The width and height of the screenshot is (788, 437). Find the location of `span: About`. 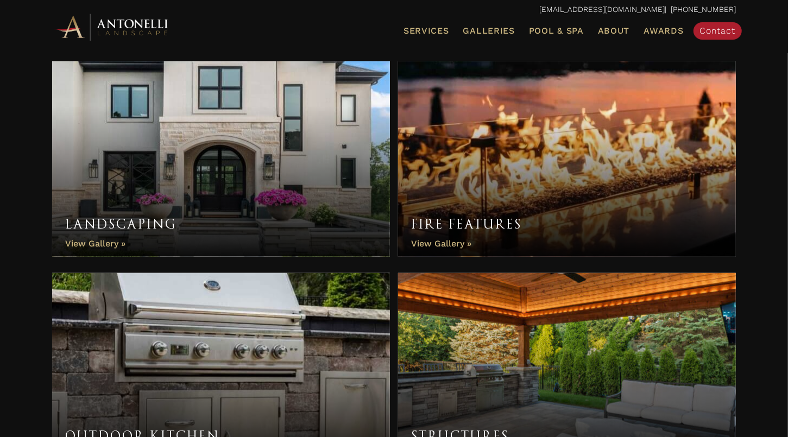

span: About is located at coordinates (614, 31).